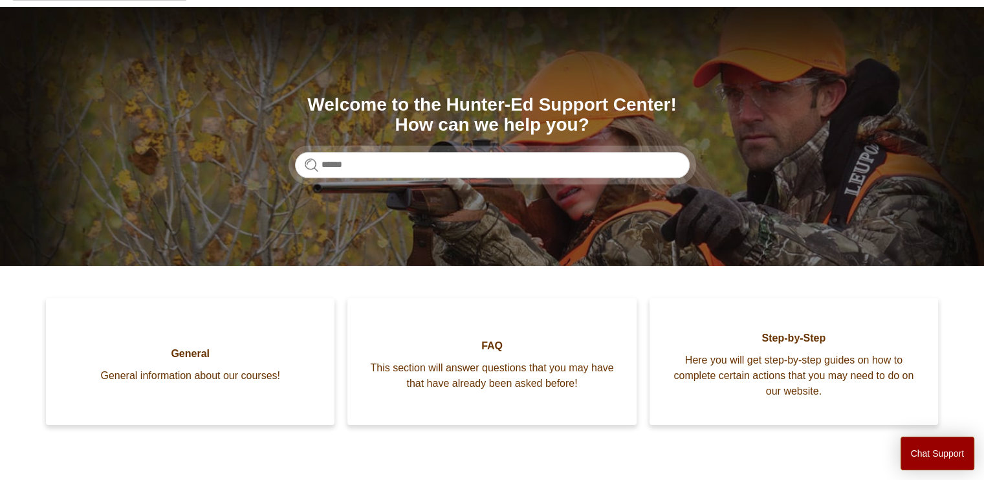 The width and height of the screenshot is (984, 480). I want to click on span: General, so click(190, 354).